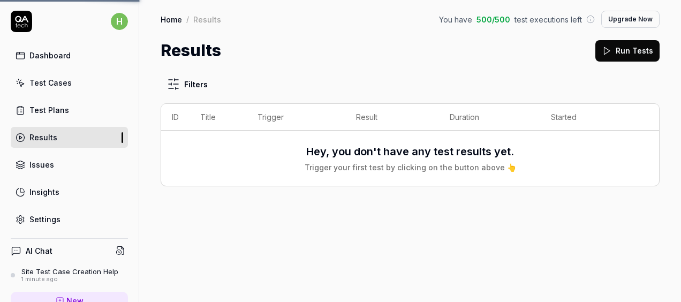 Image resolution: width=681 pixels, height=302 pixels. I want to click on div: Test Cases, so click(50, 83).